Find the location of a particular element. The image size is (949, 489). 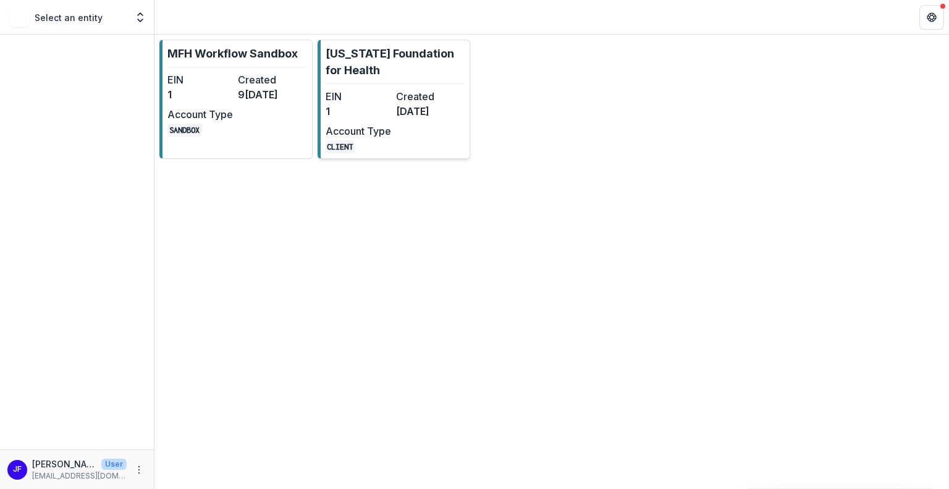

code: SANDBOX is located at coordinates (184, 130).